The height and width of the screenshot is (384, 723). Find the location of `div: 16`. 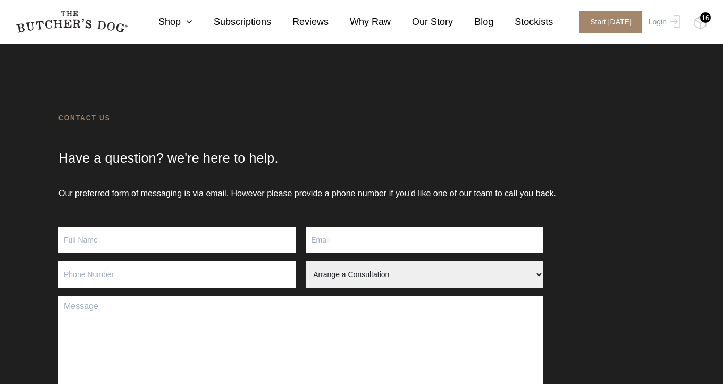

div: 16 is located at coordinates (706, 18).